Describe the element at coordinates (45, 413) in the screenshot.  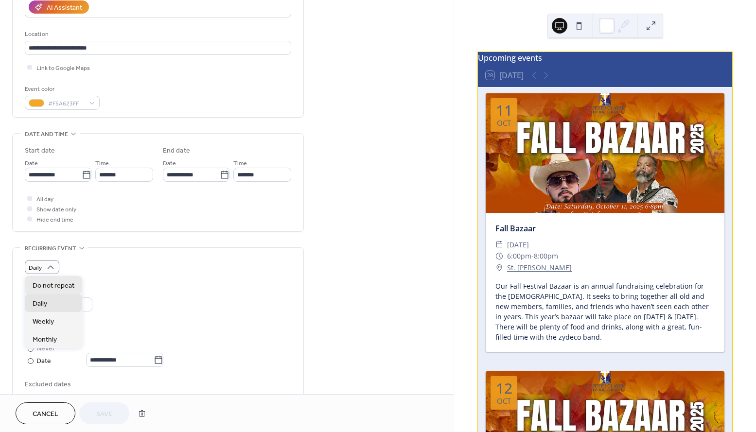
I see `a: Cancel` at that location.